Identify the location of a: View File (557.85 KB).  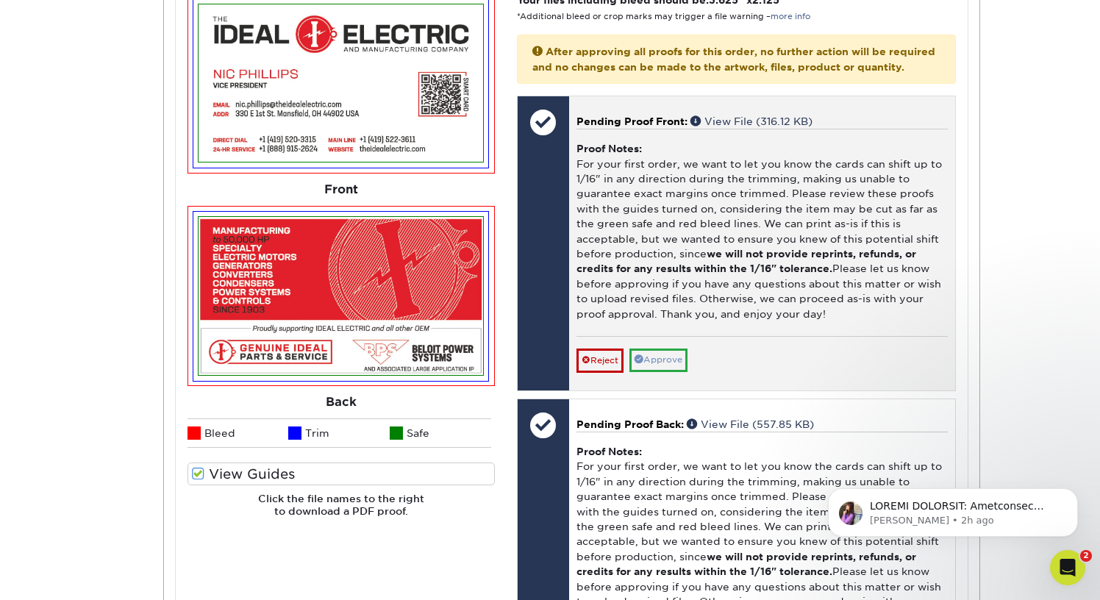
(750, 424).